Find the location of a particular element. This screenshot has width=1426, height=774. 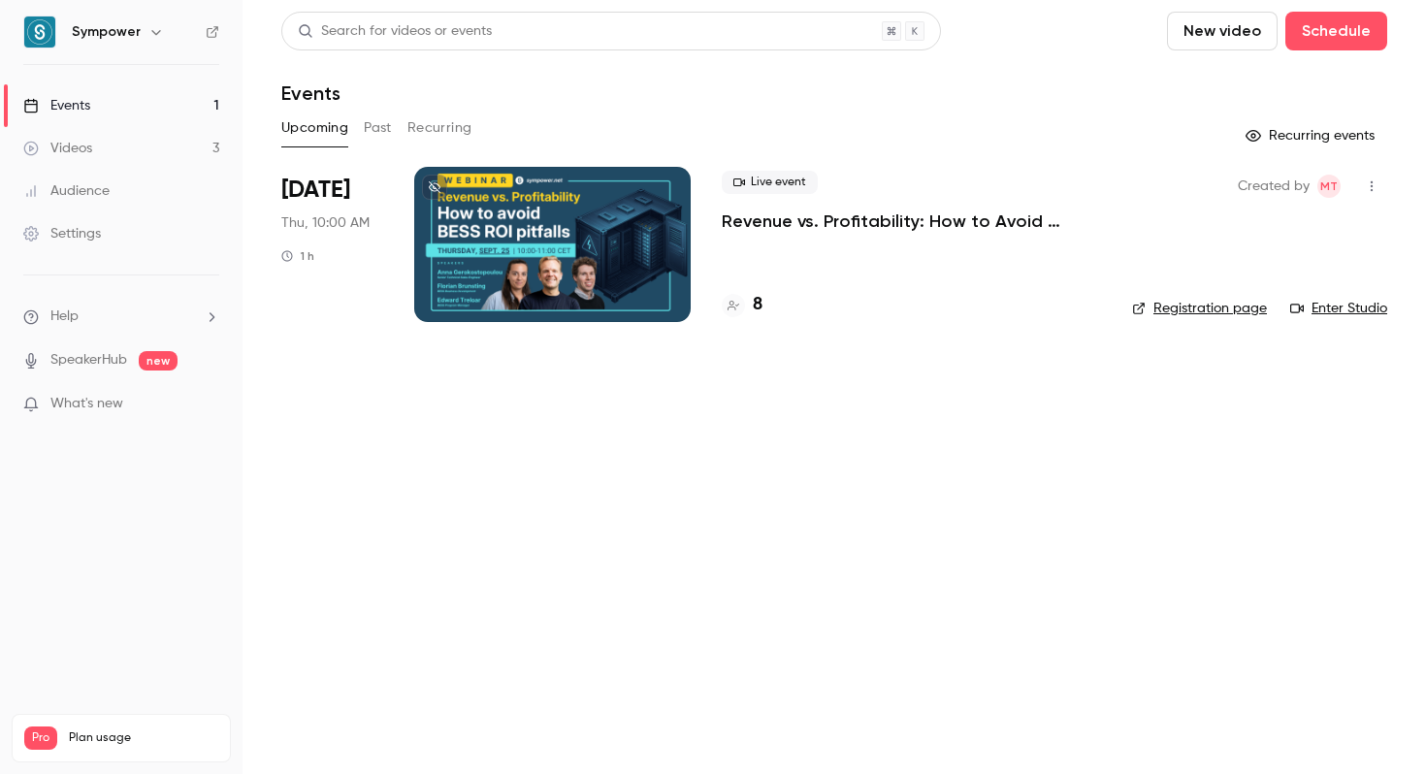

img: Sympower is located at coordinates (40, 32).